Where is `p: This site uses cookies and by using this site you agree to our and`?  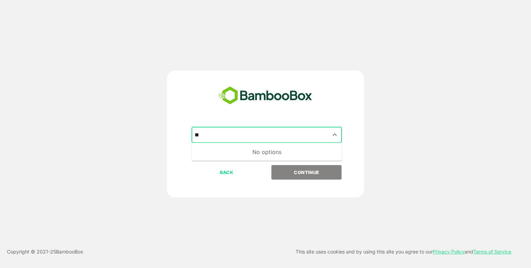 p: This site uses cookies and by using this site you agree to our and is located at coordinates (404, 252).